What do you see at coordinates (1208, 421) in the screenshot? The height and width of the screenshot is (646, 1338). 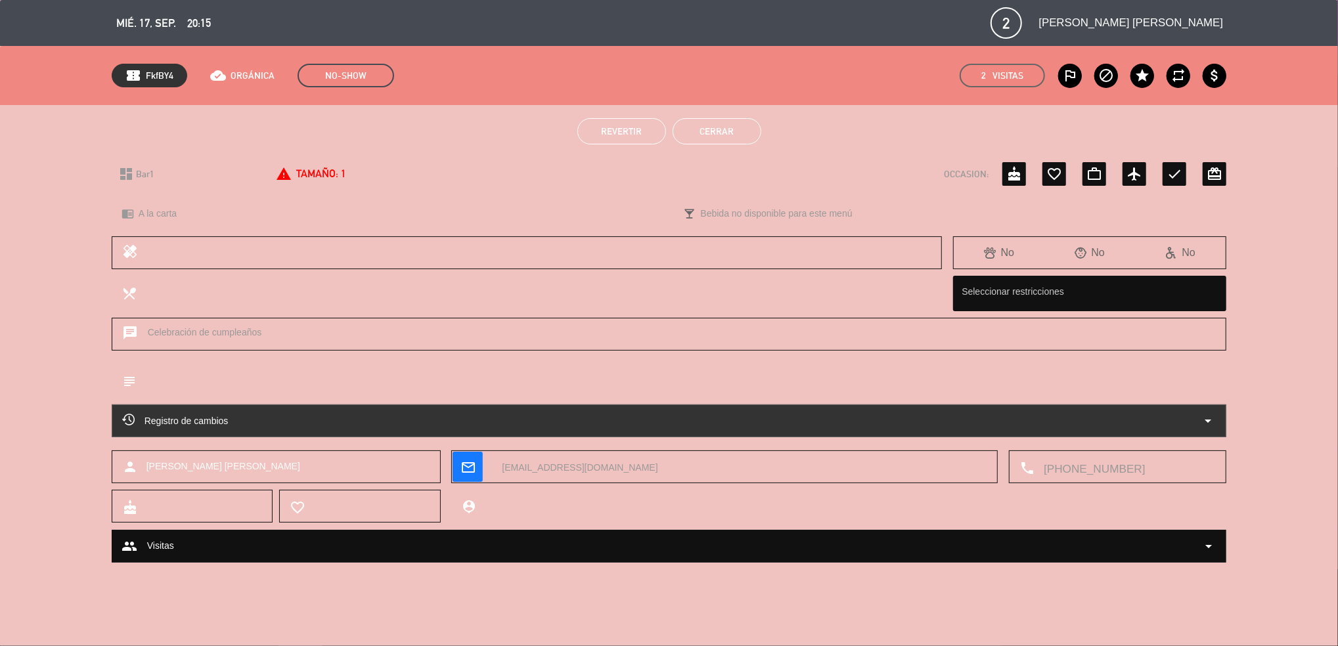 I see `i: arrow_drop_down` at bounding box center [1208, 421].